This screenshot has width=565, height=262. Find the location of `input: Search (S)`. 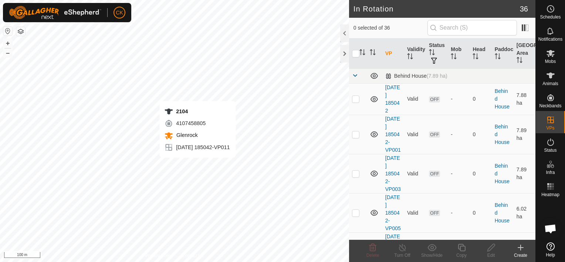

input: Search (S) is located at coordinates (472, 28).